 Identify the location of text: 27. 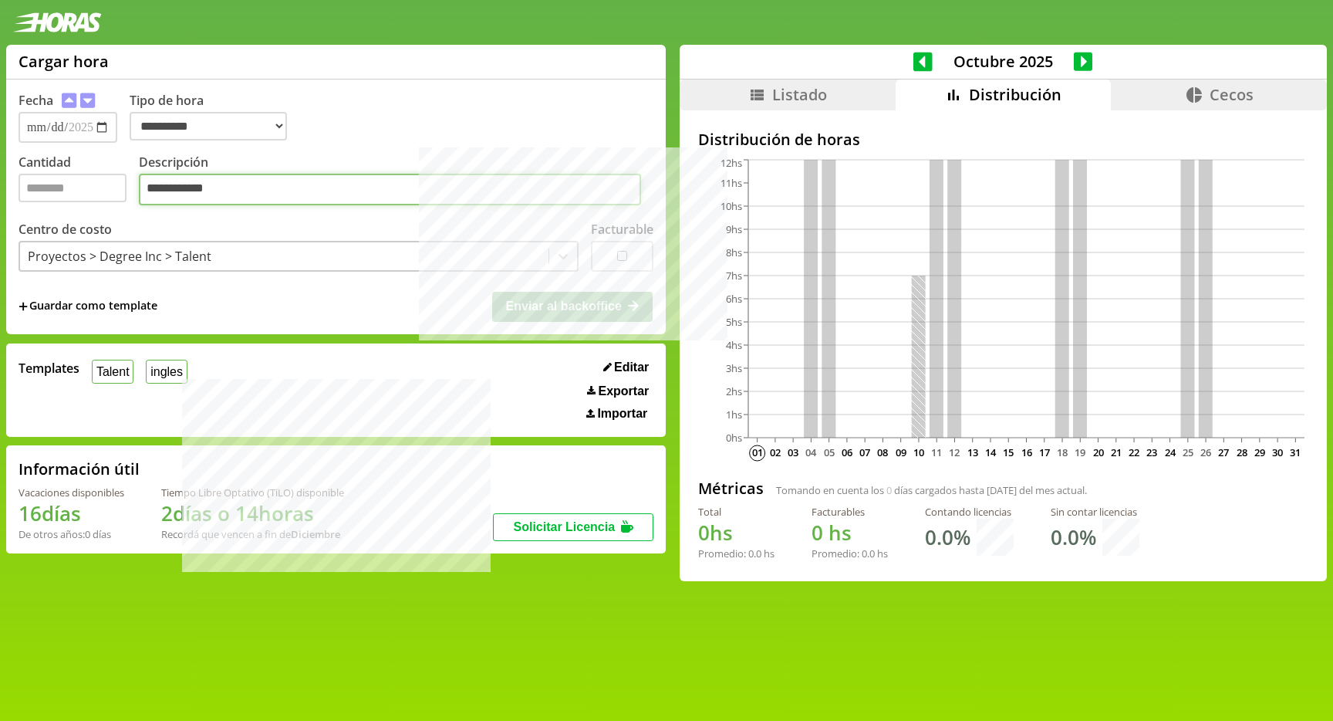
(1224, 452).